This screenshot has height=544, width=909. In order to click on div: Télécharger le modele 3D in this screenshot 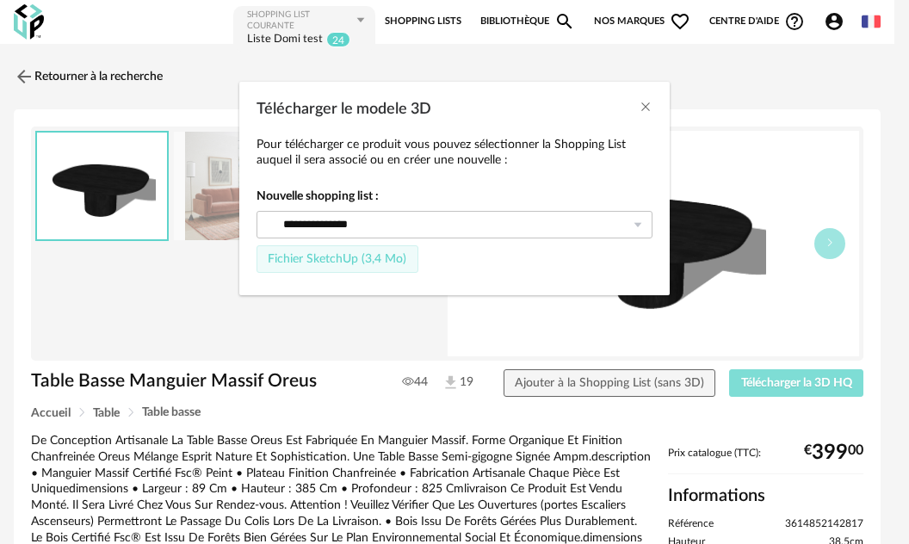, I will do `click(455, 189)`.